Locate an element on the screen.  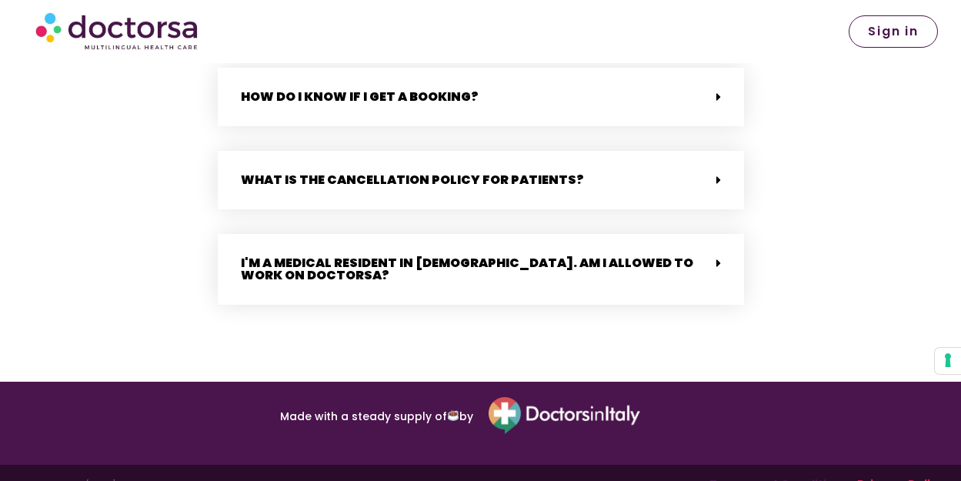
span: Sign in is located at coordinates (894, 32).